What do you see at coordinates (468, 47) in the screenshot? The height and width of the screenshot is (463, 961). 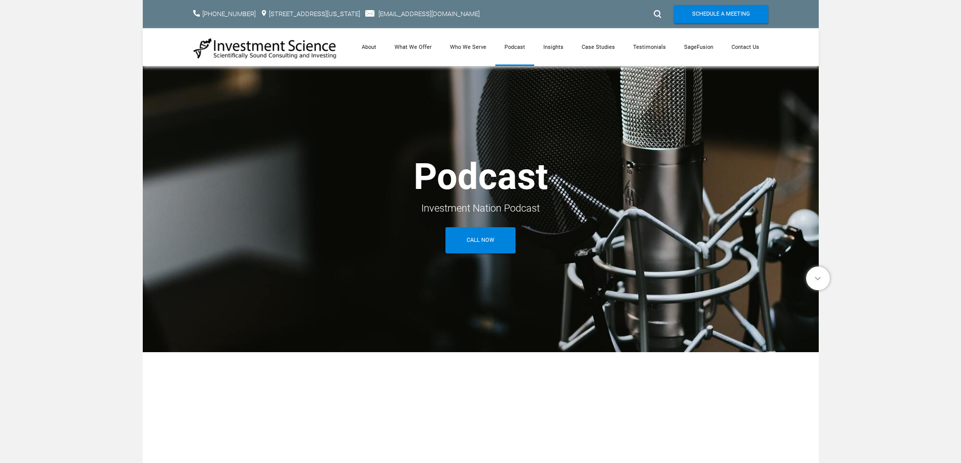 I see `a: Who We Serve` at bounding box center [468, 47].